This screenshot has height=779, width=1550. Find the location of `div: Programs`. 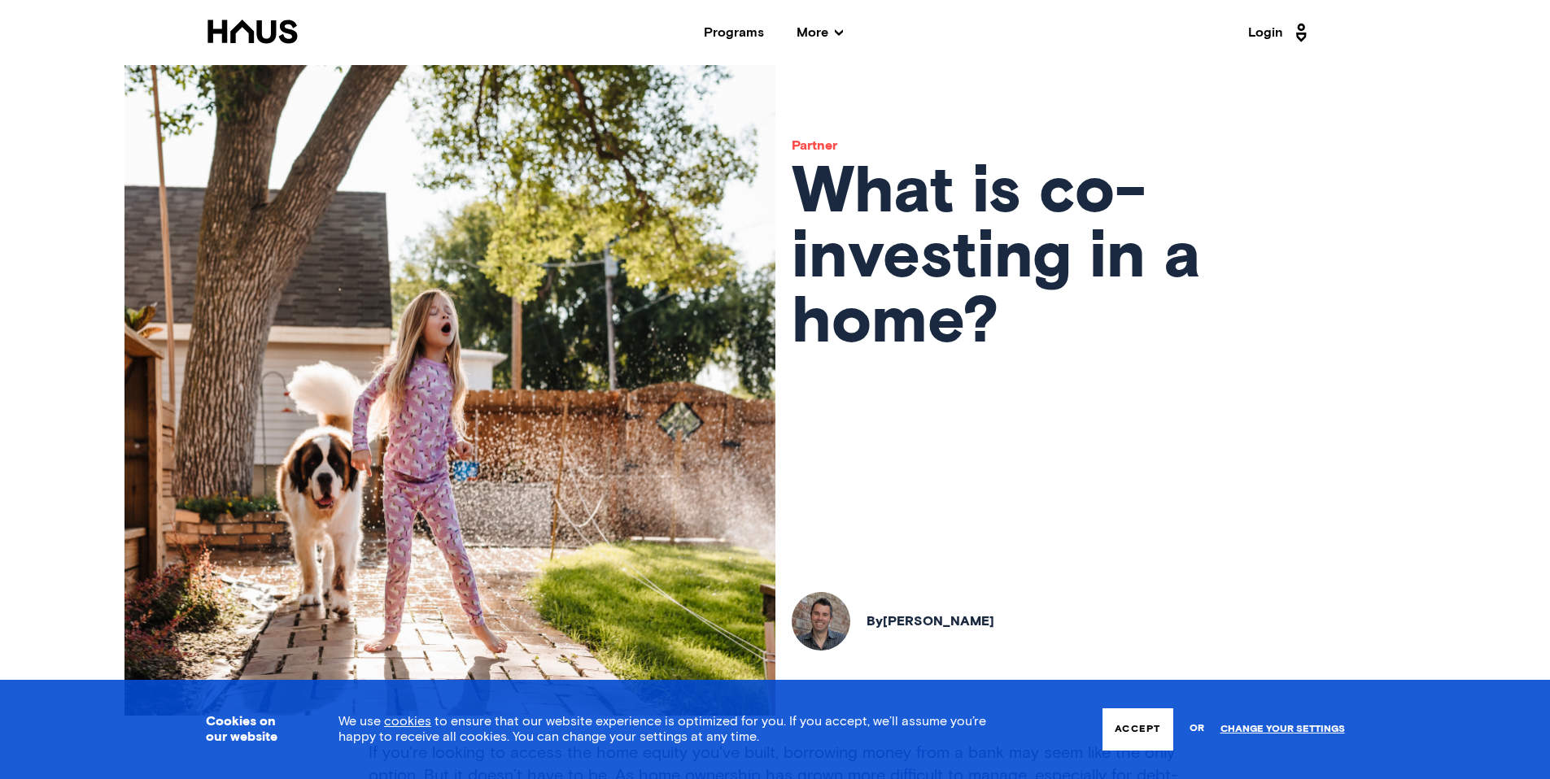

div: Programs is located at coordinates (734, 33).